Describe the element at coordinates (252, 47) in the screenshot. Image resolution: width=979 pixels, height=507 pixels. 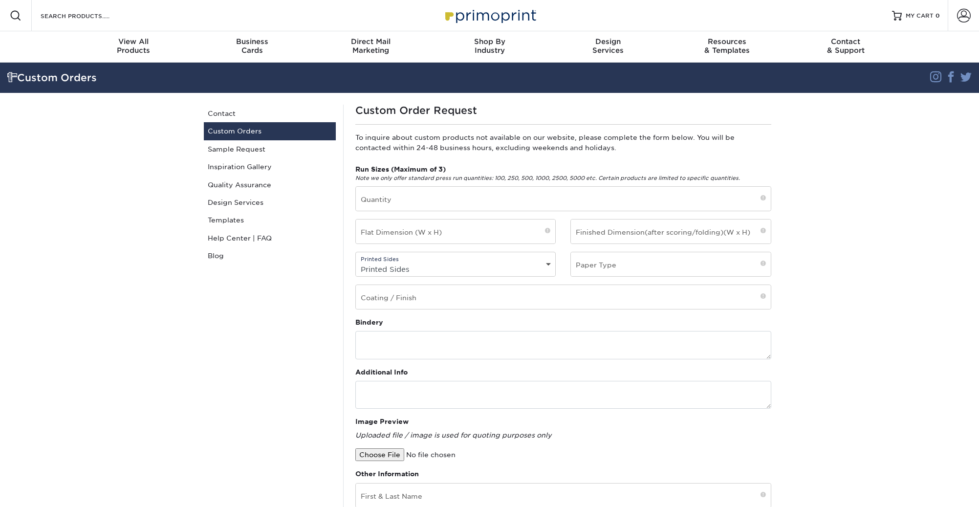
I see `a: BusinessCards` at that location.